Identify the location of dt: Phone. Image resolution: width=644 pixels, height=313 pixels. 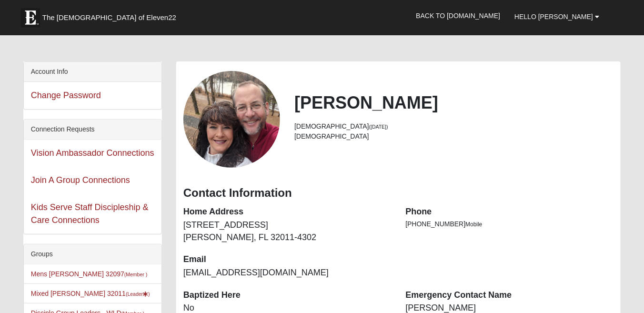
(510, 212).